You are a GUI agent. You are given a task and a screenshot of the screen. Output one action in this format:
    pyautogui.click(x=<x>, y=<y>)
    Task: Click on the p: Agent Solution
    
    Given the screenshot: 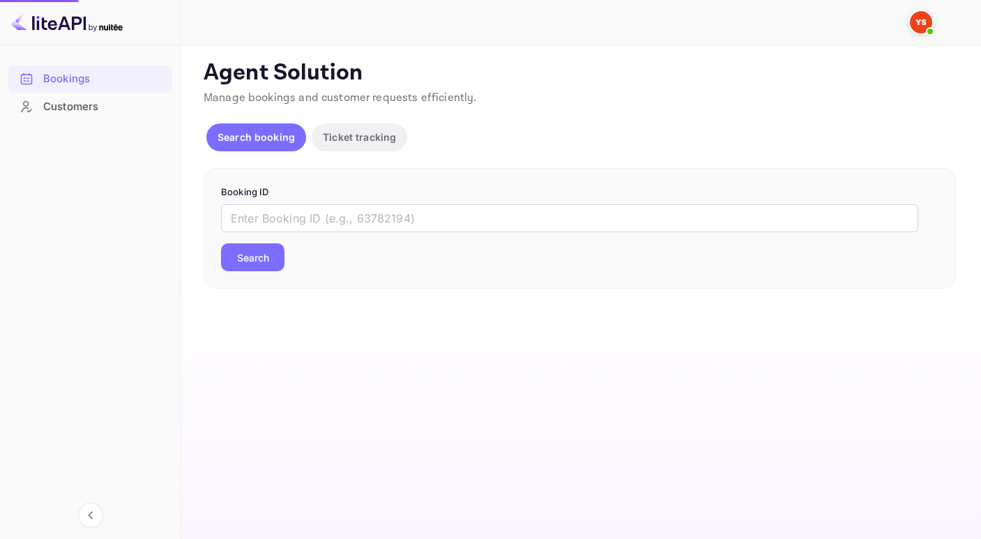 What is the action you would take?
    pyautogui.click(x=580, y=73)
    